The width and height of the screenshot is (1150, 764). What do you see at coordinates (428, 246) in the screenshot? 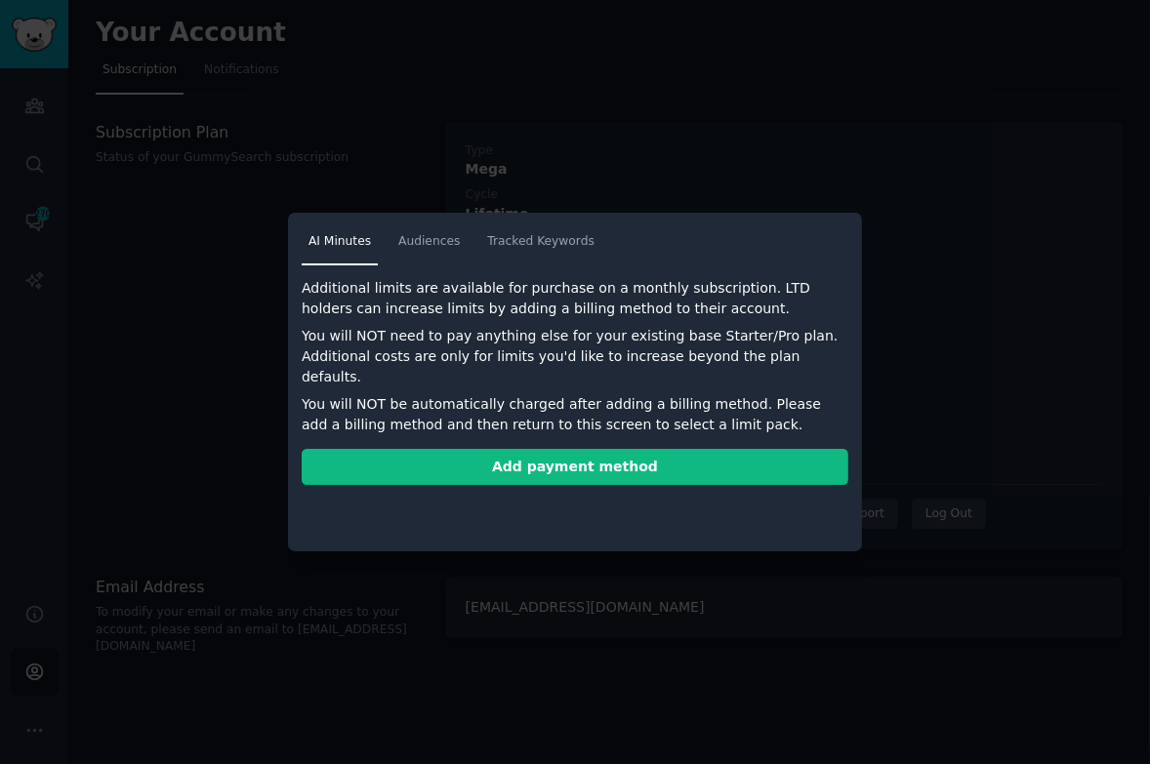
I see `a: Audiences` at bounding box center [428, 246].